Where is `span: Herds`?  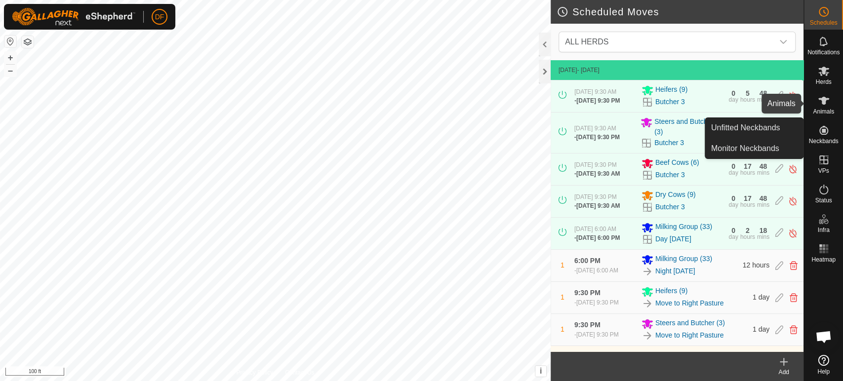 span: Herds is located at coordinates (823, 82).